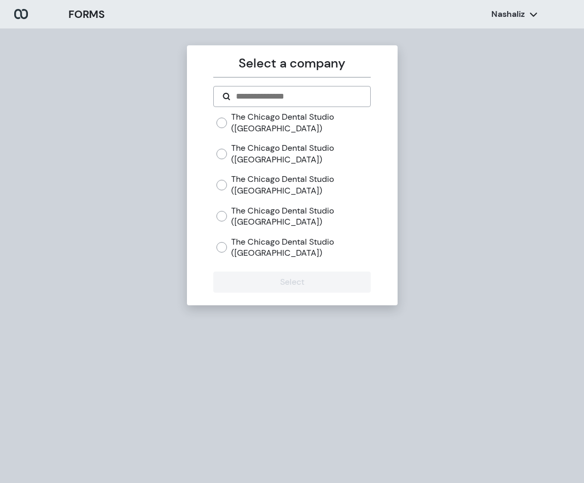 The image size is (584, 483). What do you see at coordinates (292, 282) in the screenshot?
I see `button: Select` at bounding box center [292, 282].